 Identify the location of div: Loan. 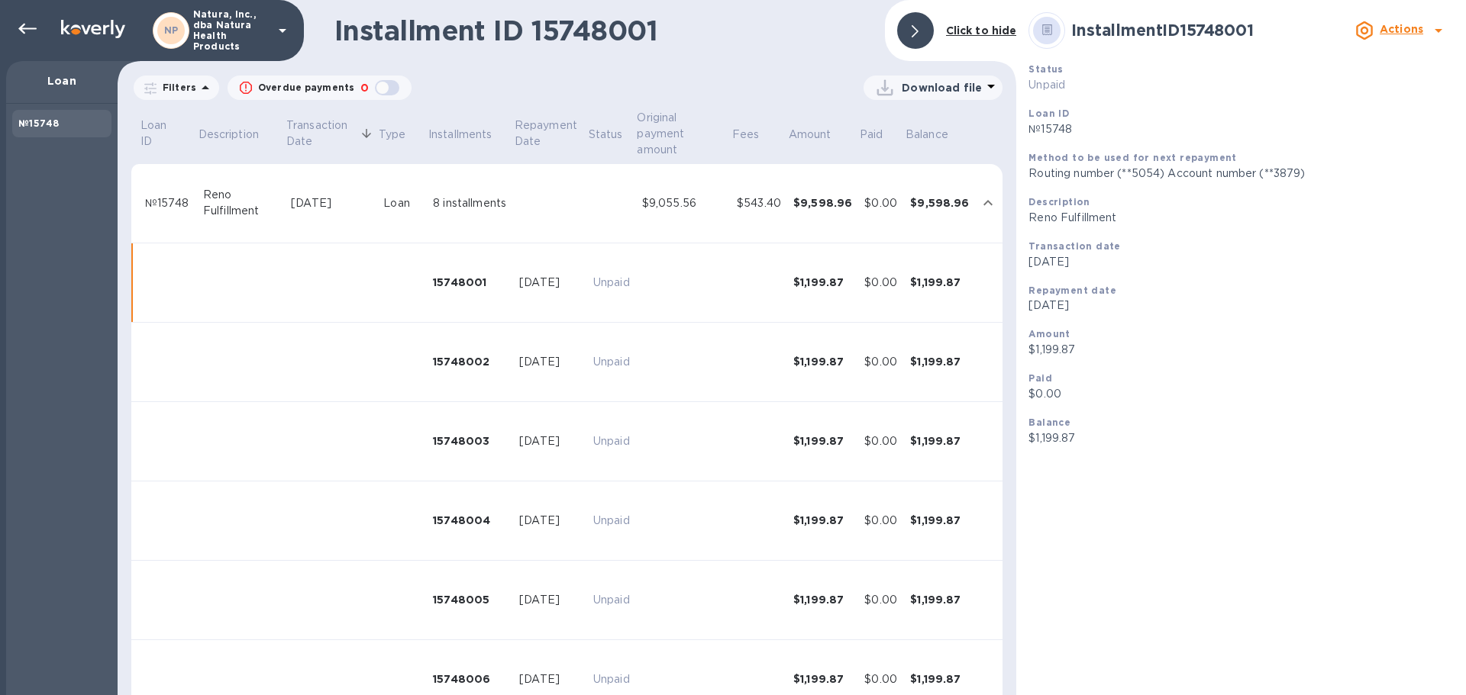
(401, 203).